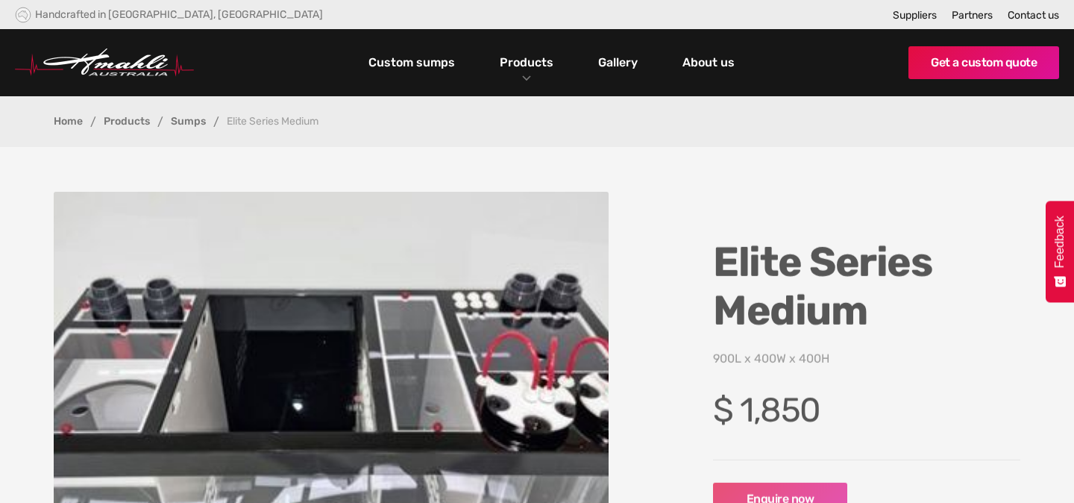 Image resolution: width=1074 pixels, height=503 pixels. Describe the element at coordinates (867, 286) in the screenshot. I see `h1: Elite Series Medium` at that location.